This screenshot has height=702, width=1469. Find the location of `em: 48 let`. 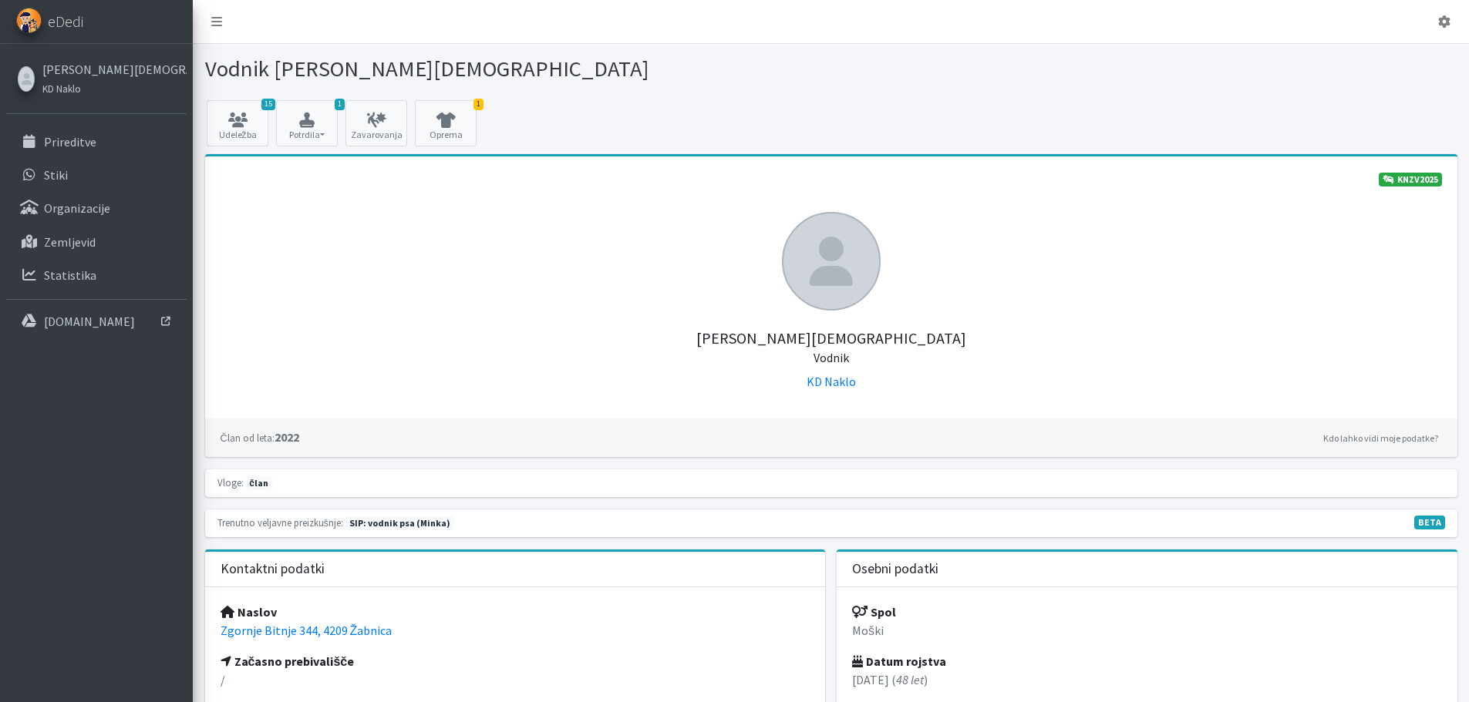

em: 48 let is located at coordinates (910, 680).